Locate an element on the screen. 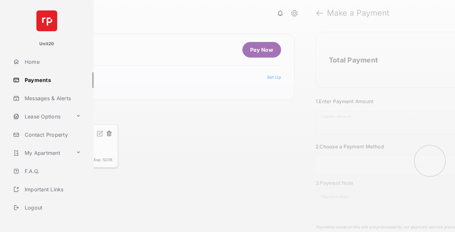 The height and width of the screenshot is (232, 455). a: Important Links is located at coordinates (47, 189).